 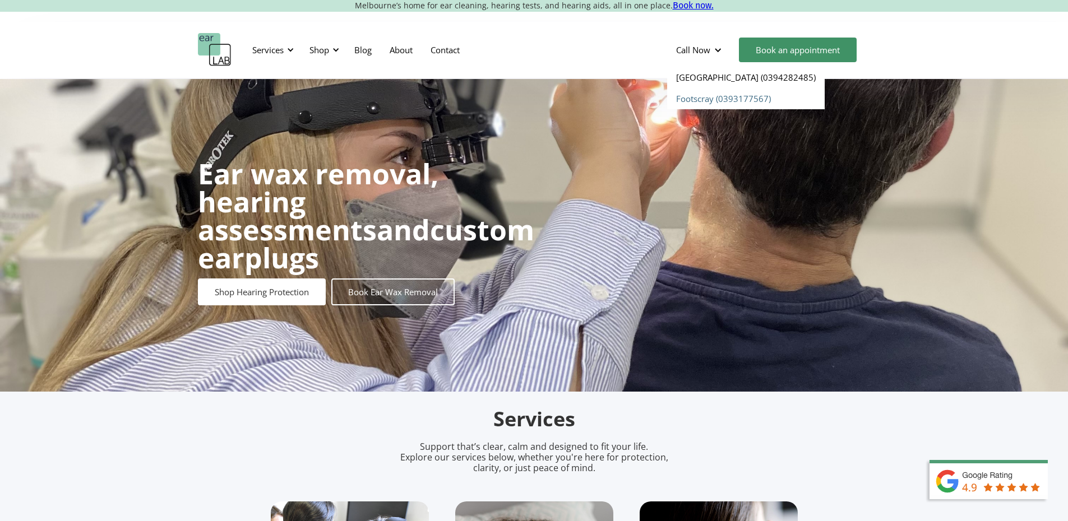 What do you see at coordinates (366, 216) in the screenshot?
I see `h1: and` at bounding box center [366, 216].